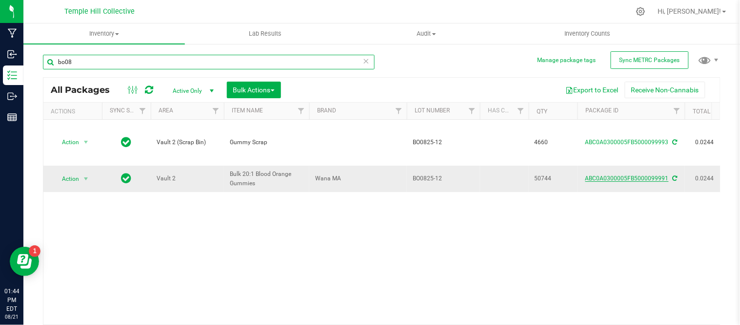 The width and height of the screenshot is (740, 325). I want to click on a: Lot Number, so click(432, 110).